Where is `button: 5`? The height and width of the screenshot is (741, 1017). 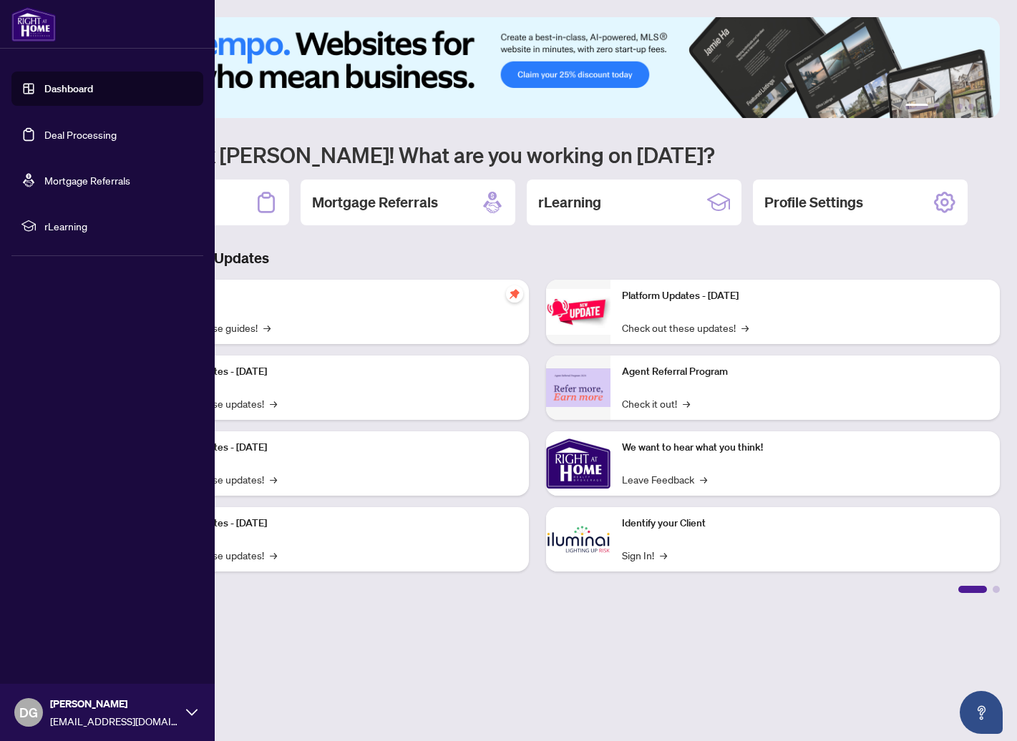 button: 5 is located at coordinates (971, 107).